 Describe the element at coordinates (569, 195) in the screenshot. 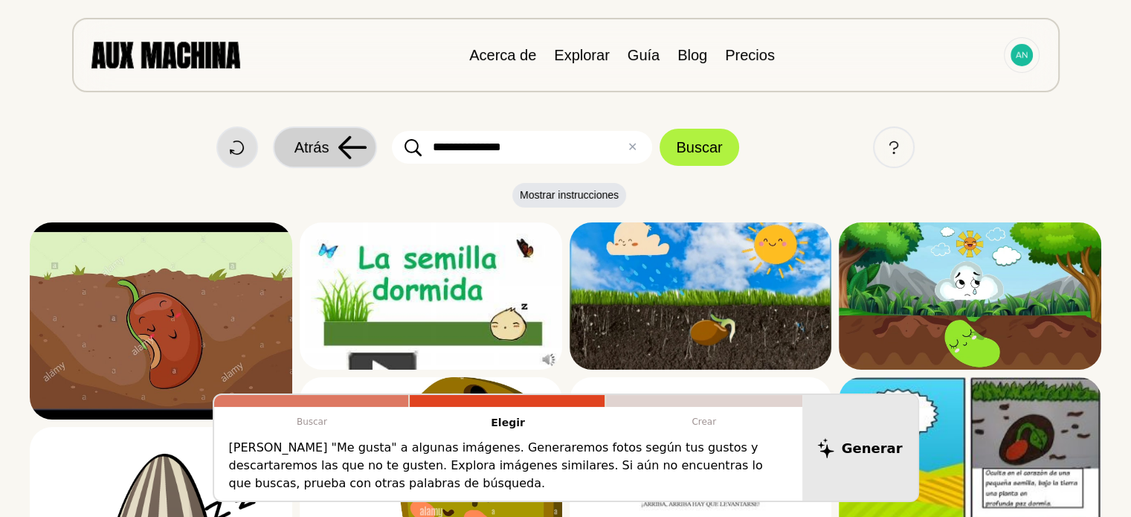

I see `font: Mostrar instrucciones` at that location.